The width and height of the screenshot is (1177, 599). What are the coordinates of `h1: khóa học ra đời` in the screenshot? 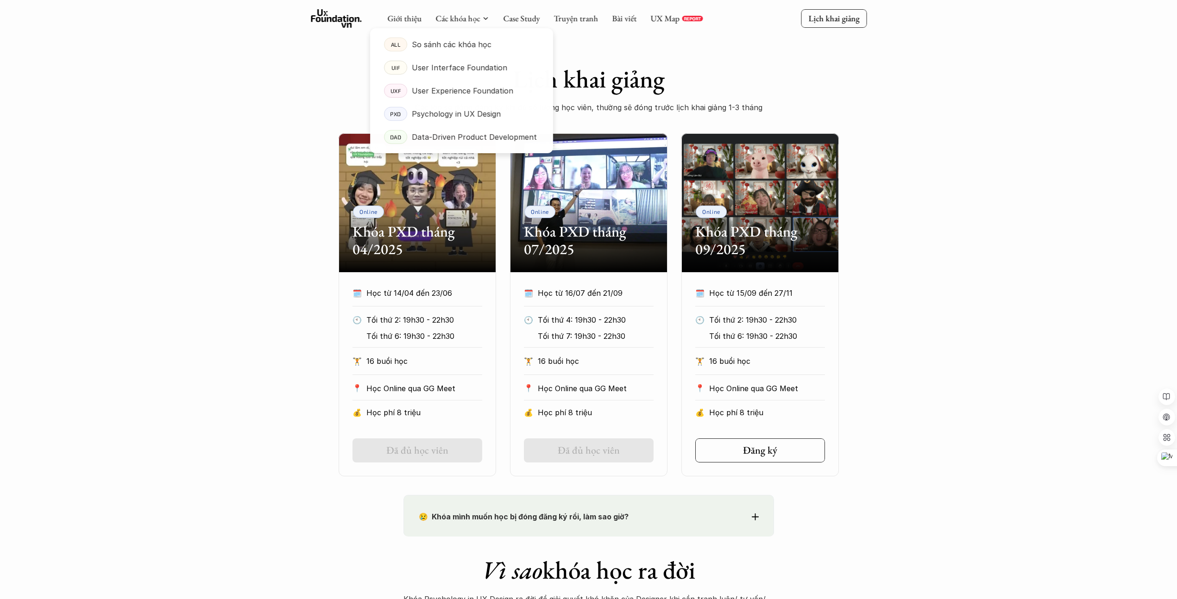 It's located at (589, 570).